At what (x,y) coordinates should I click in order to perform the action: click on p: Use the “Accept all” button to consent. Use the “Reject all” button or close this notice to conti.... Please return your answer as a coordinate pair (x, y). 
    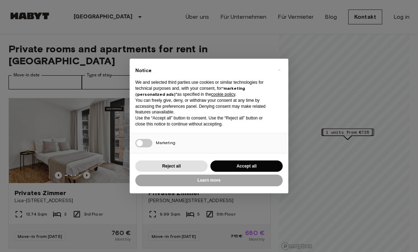
    Looking at the image, I should click on (203, 121).